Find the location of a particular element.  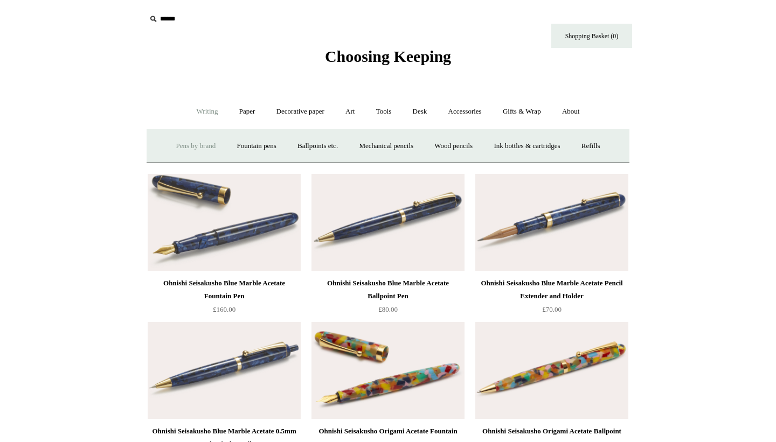

a: Desk is located at coordinates (420, 112).